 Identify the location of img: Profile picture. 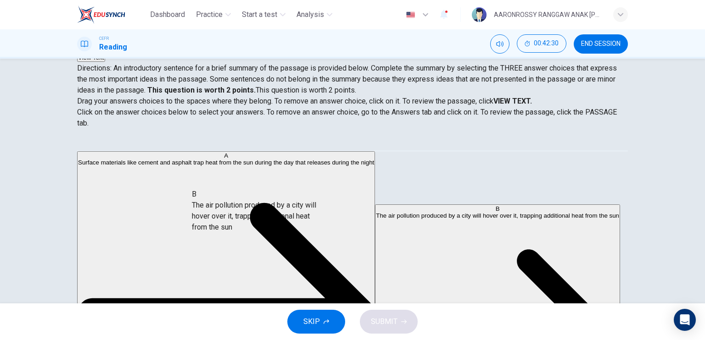
(479, 15).